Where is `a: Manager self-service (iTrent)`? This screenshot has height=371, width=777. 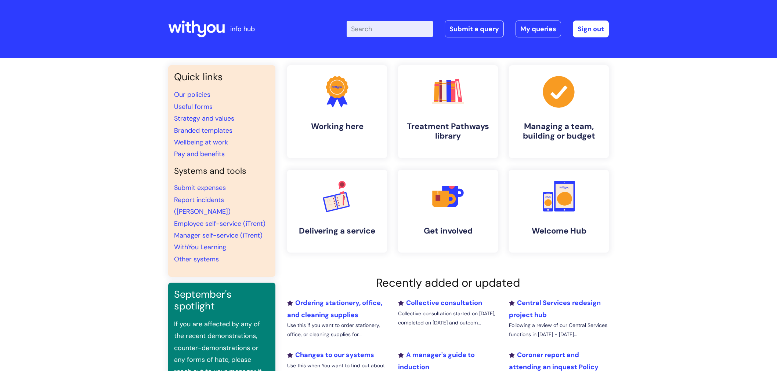
a: Manager self-service (iTrent) is located at coordinates (218, 236).